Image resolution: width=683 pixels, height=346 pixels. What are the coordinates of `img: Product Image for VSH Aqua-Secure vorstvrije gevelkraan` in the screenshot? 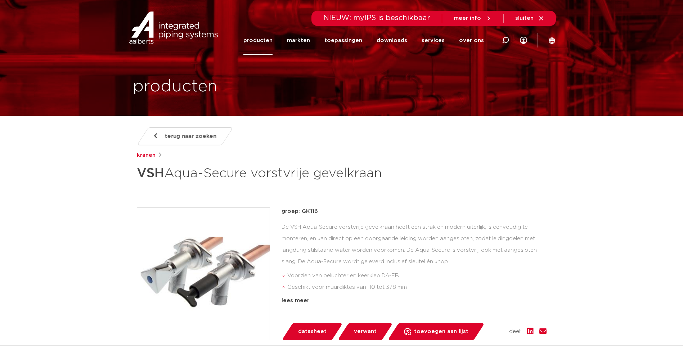 It's located at (203, 274).